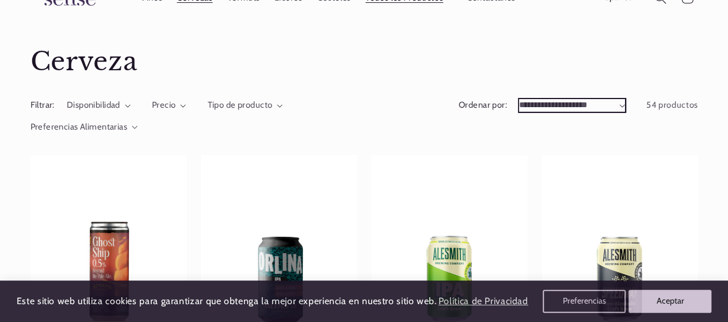 The height and width of the screenshot is (322, 728). Describe the element at coordinates (43, 105) in the screenshot. I see `h2: Filtrar:` at that location.